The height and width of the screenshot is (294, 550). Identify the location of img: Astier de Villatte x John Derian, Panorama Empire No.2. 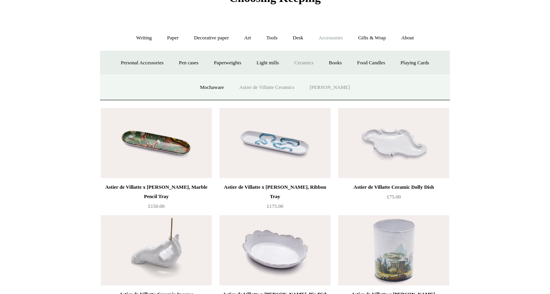
(394, 251).